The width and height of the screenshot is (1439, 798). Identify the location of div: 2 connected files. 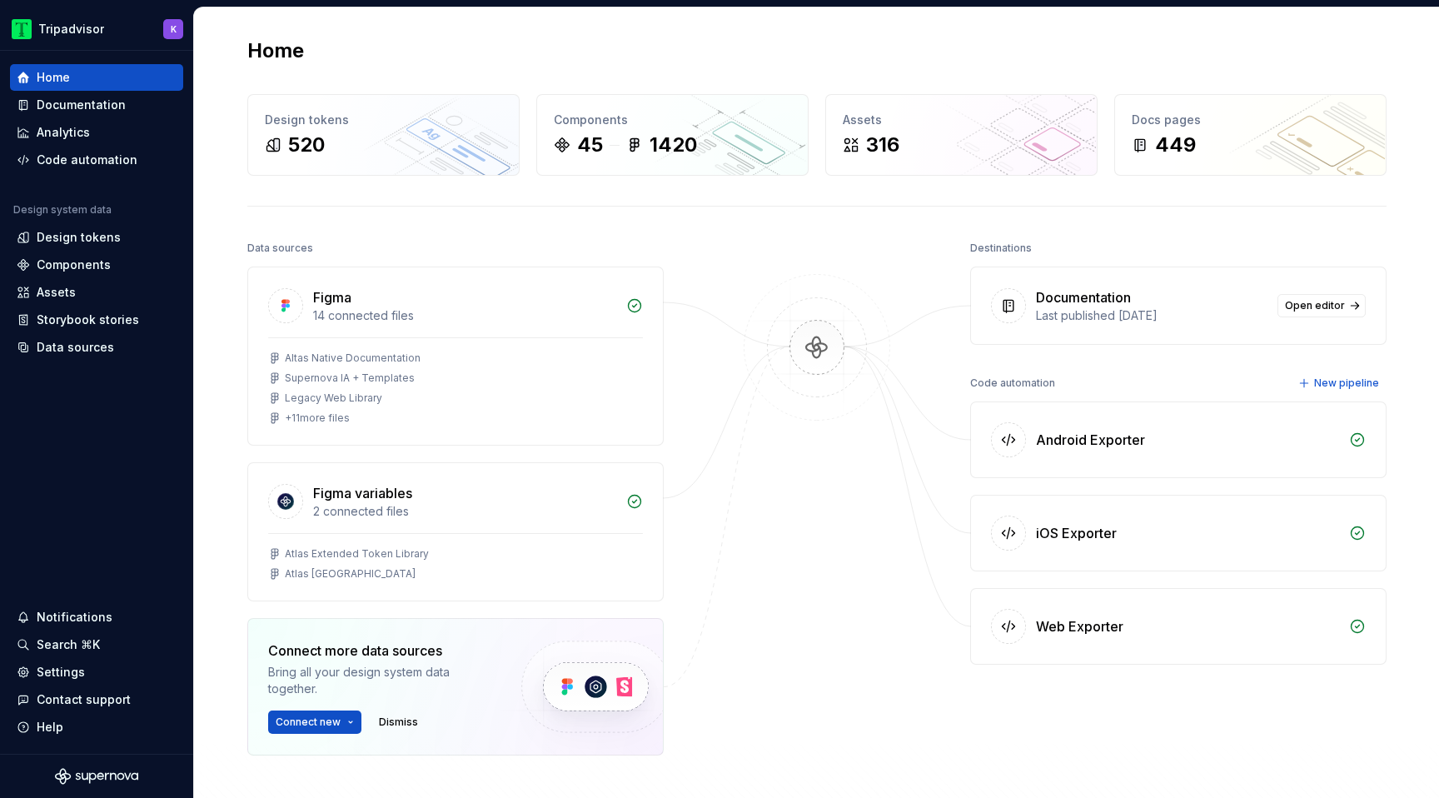
(465, 511).